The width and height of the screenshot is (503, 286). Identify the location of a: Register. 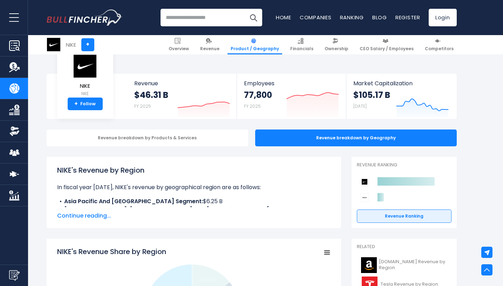
(408, 17).